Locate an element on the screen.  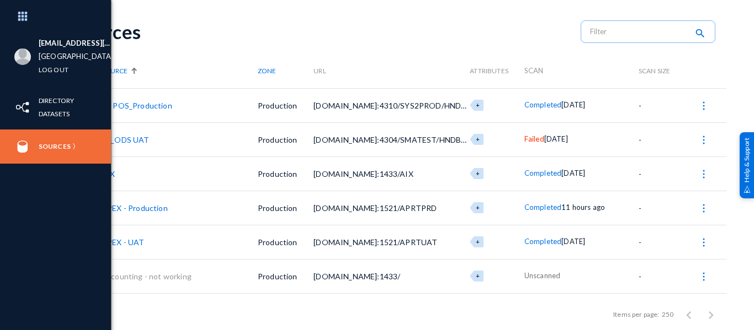
span: Zone is located at coordinates (266, 71).